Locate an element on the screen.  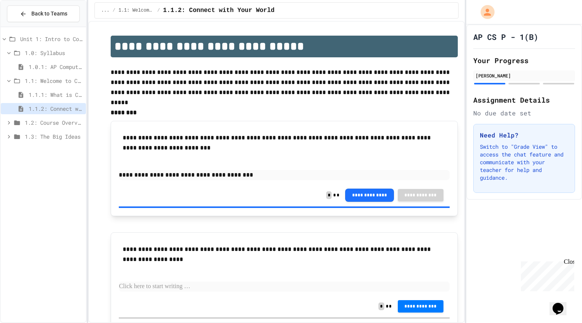
span: 1.1.1: What is Computer Science? is located at coordinates (56, 94).